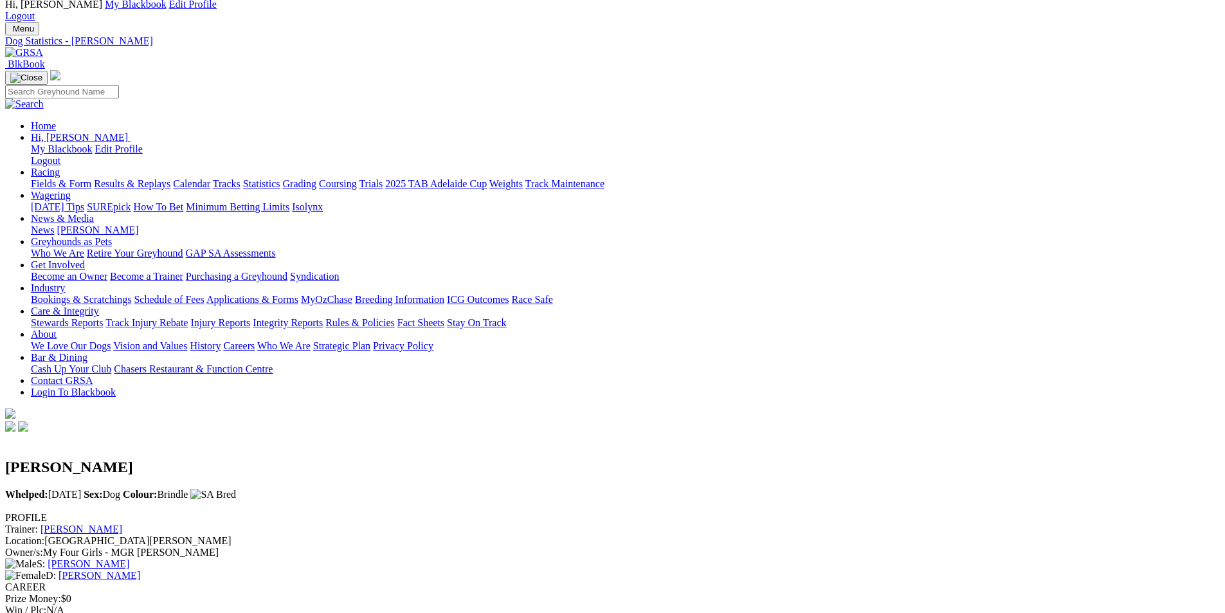 This screenshot has width=1225, height=613. Describe the element at coordinates (625, 253) in the screenshot. I see `div: Greyhounds as Pets` at that location.